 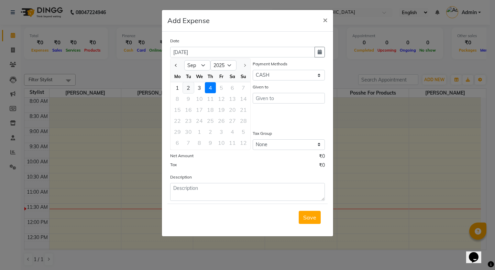 What do you see at coordinates (173, 165) in the screenshot?
I see `label: Tax` at bounding box center [173, 165].